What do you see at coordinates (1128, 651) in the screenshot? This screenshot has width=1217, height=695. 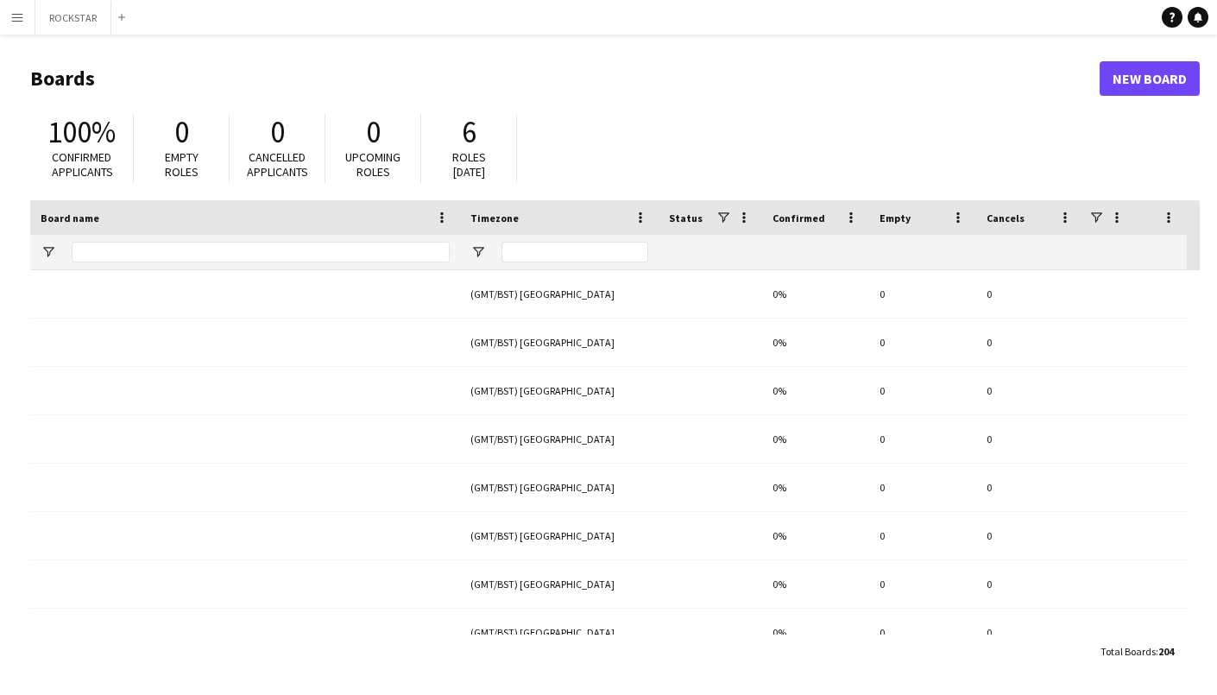 I see `span: Total Boards` at bounding box center [1128, 651].